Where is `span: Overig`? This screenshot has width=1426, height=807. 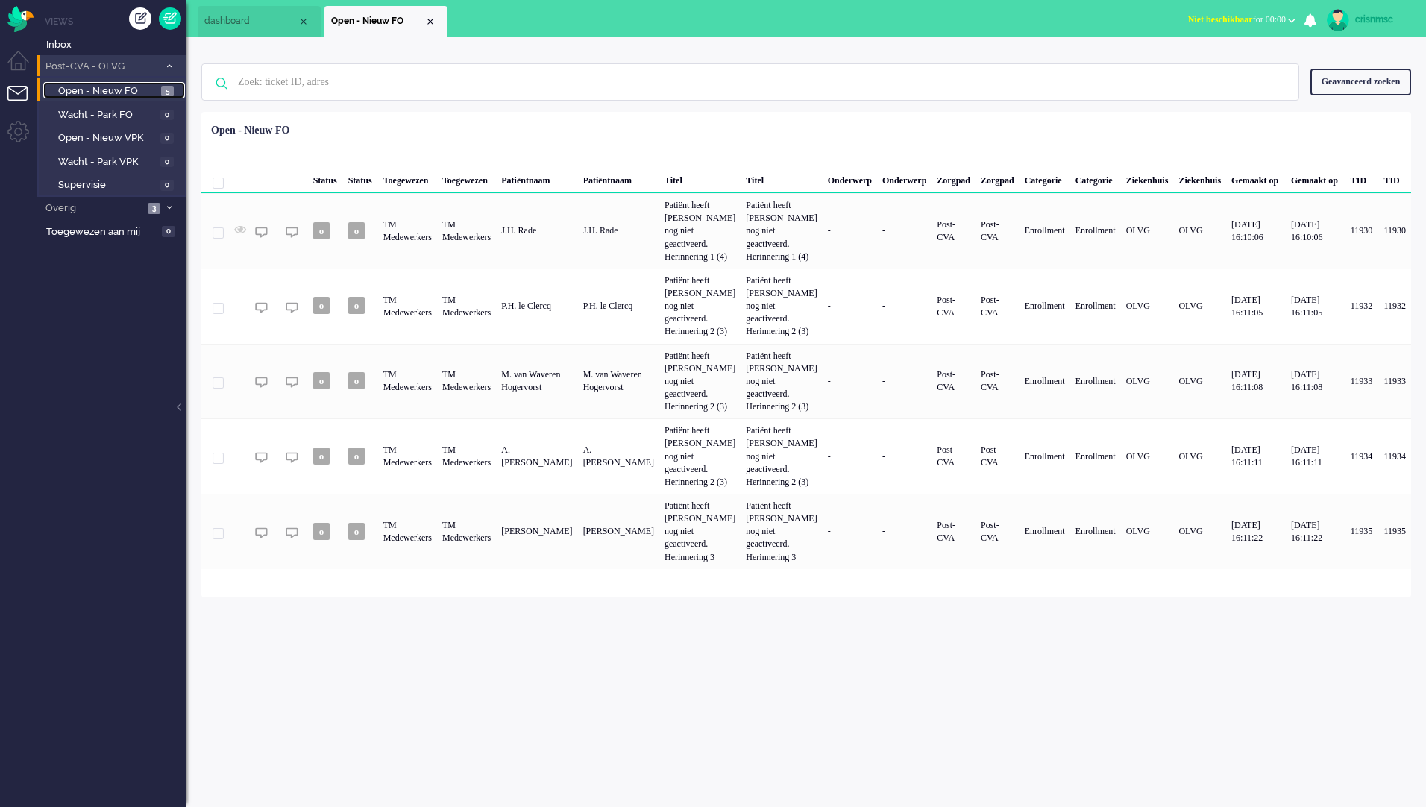
span: Overig is located at coordinates (93, 208).